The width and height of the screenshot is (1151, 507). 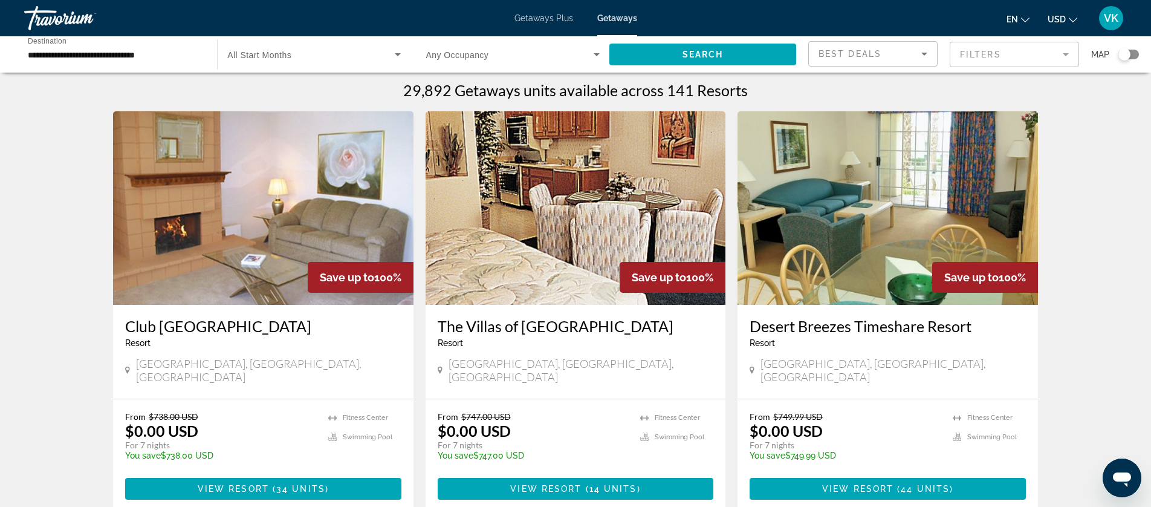 What do you see at coordinates (845, 455) in the screenshot?
I see `p: $749.99 USD` at bounding box center [845, 455].